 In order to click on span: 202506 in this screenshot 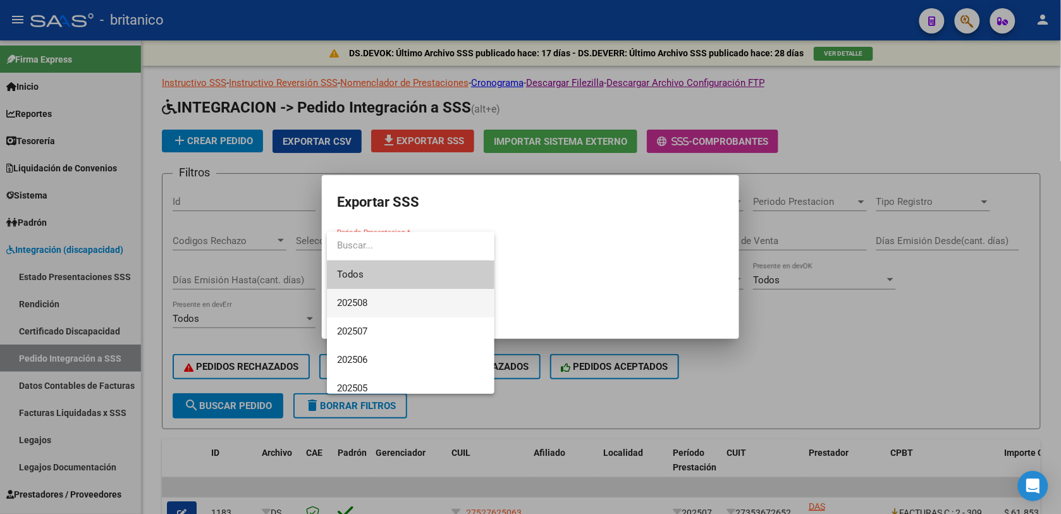, I will do `click(352, 360)`.